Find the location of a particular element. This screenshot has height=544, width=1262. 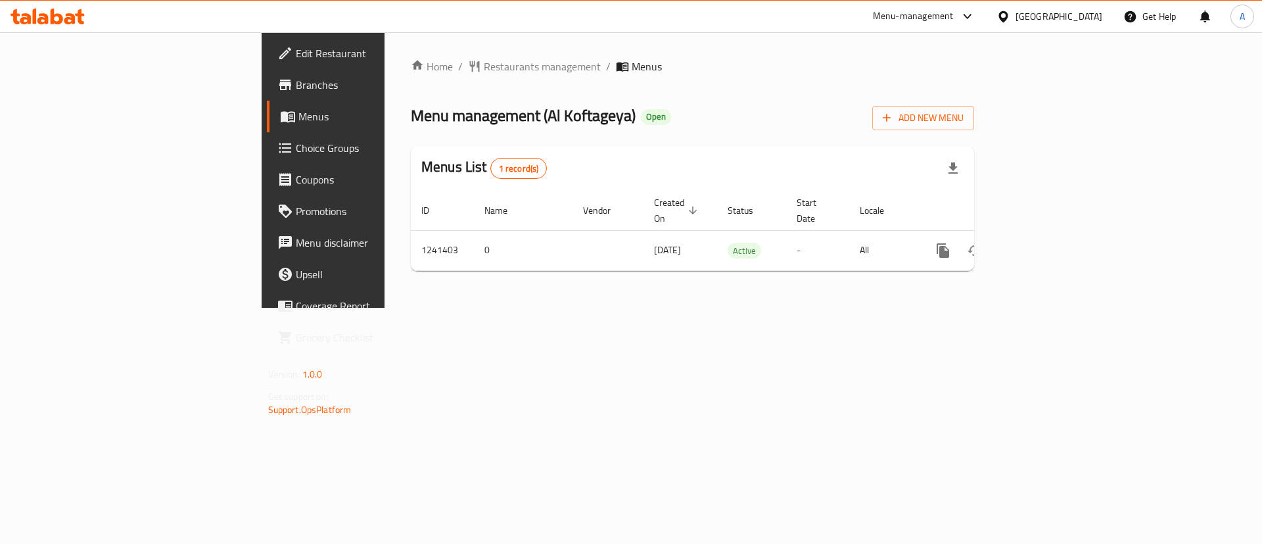

span: Created On is located at coordinates (678, 210).